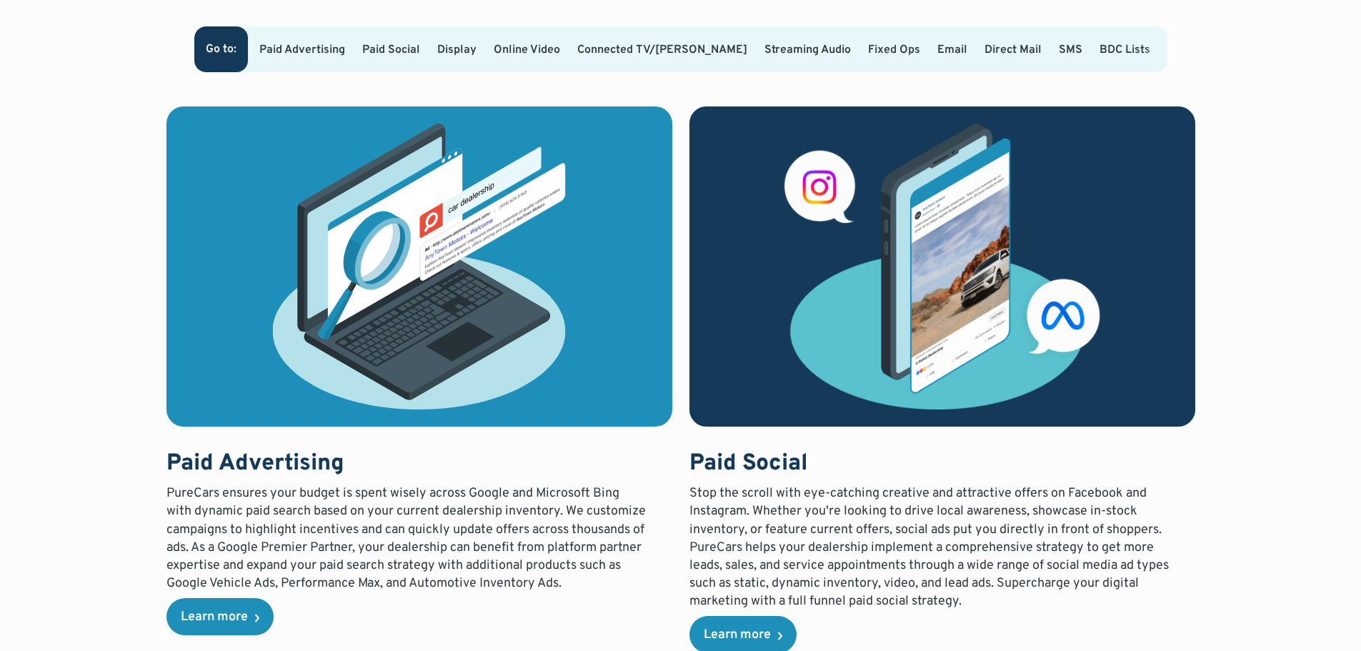 The width and height of the screenshot is (1361, 651). Describe the element at coordinates (220, 617) in the screenshot. I see `a: Learn more` at that location.